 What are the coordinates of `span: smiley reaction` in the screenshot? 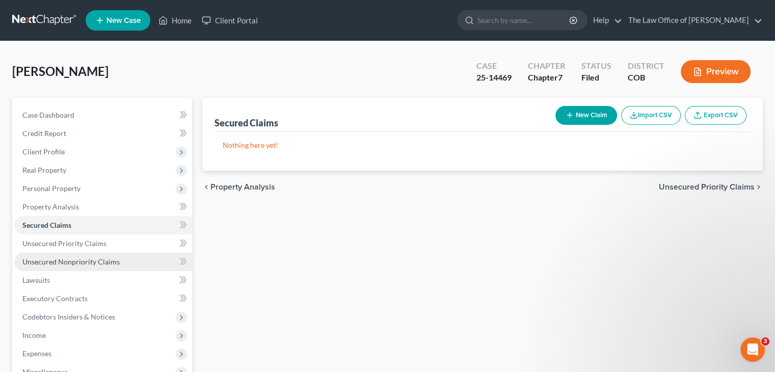 It's located at (128, 277).